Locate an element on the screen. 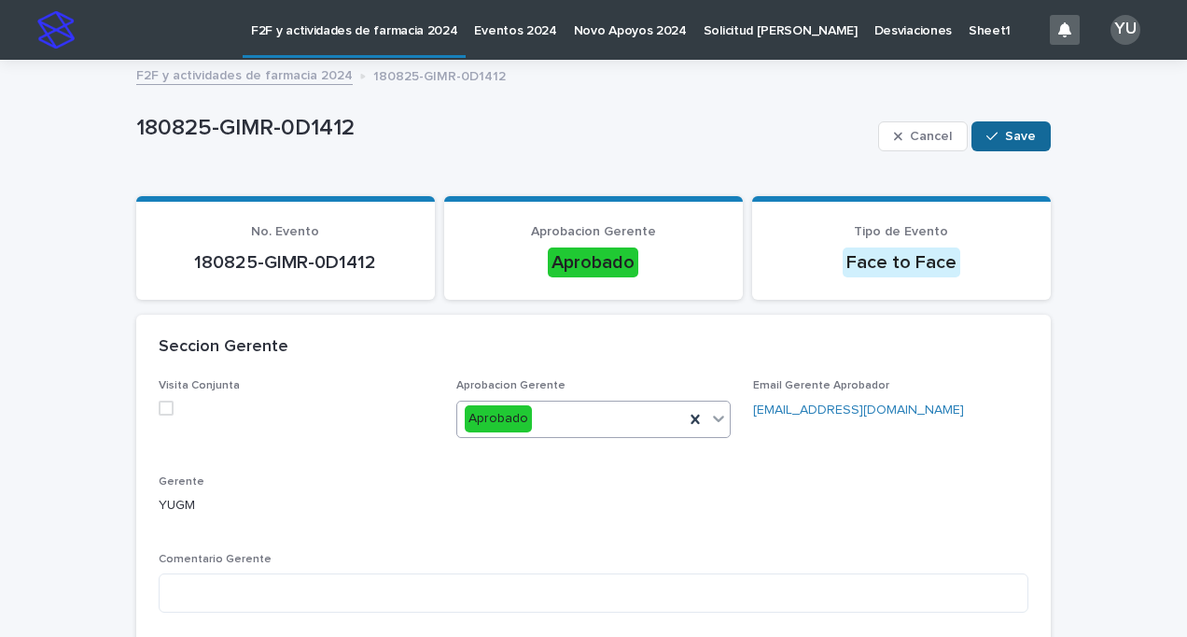 The width and height of the screenshot is (1187, 637). span: No. Evento is located at coordinates (285, 231).